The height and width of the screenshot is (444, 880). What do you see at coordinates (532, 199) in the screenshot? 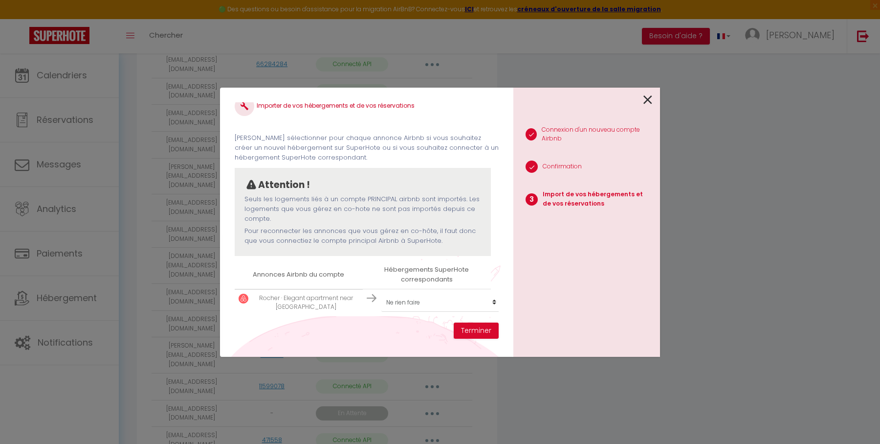
I see `span: 3` at bounding box center [532, 199].